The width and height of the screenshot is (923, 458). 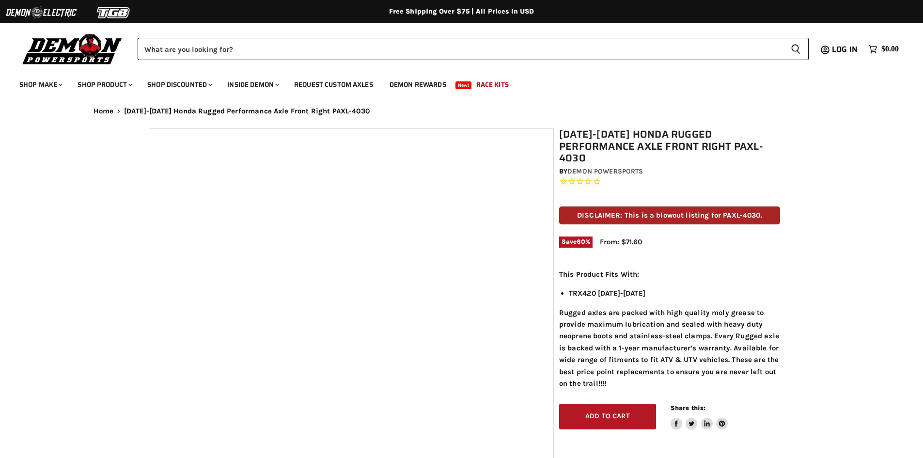 What do you see at coordinates (462, 111) in the screenshot?
I see `nav: Breadcrumbs` at bounding box center [462, 111].